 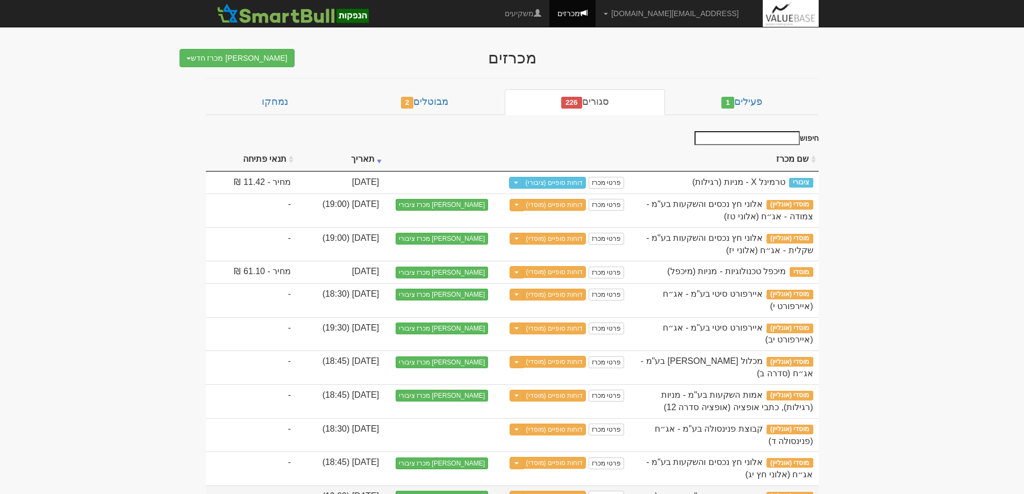 What do you see at coordinates (407, 103) in the screenshot?
I see `span: 2` at bounding box center [407, 103].